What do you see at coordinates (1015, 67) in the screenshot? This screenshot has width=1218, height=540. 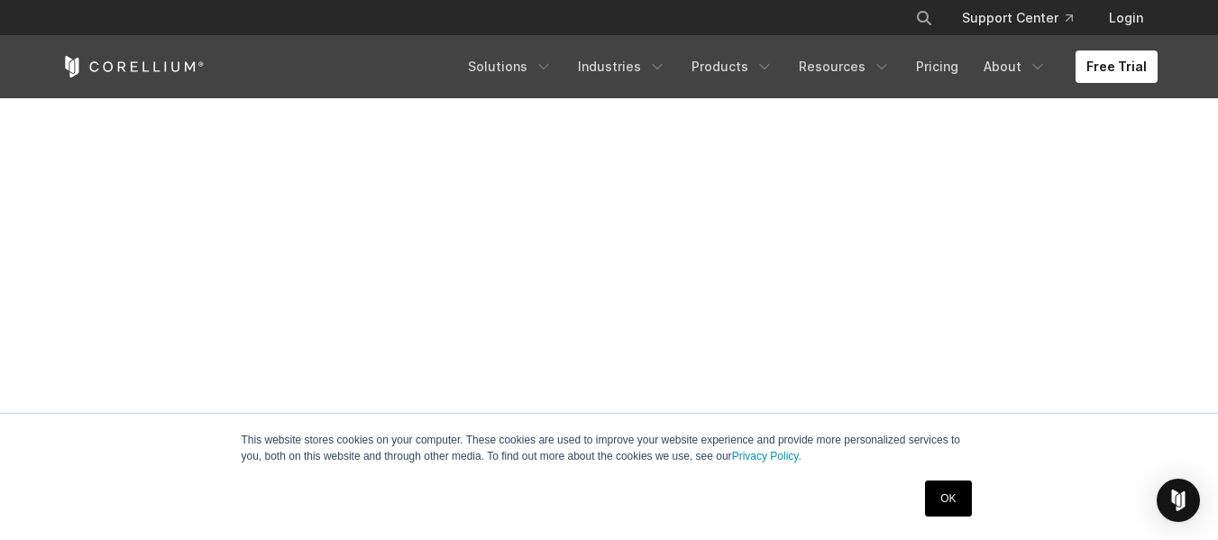 I see `a: About` at bounding box center [1015, 67].